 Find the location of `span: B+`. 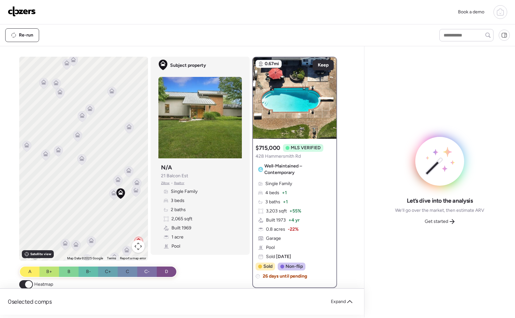

span: B+ is located at coordinates (49, 272).